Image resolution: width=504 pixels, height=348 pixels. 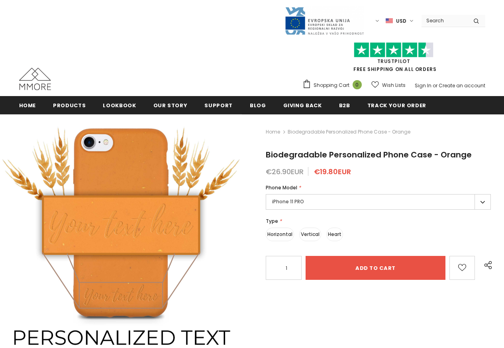 I want to click on span: 0, so click(x=357, y=84).